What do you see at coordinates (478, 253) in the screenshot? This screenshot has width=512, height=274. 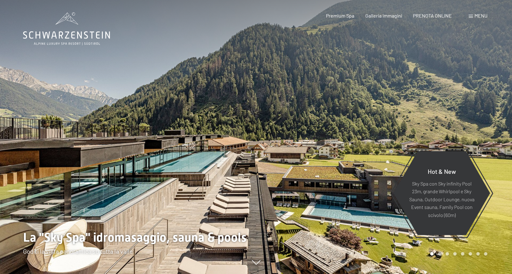 I see `div: Carousel Page 7` at bounding box center [478, 253].